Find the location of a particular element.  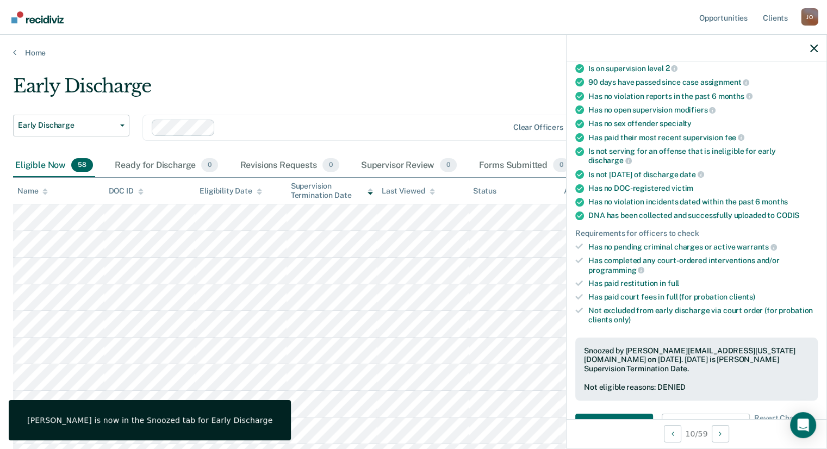

span: Revert Changes is located at coordinates (782, 425).